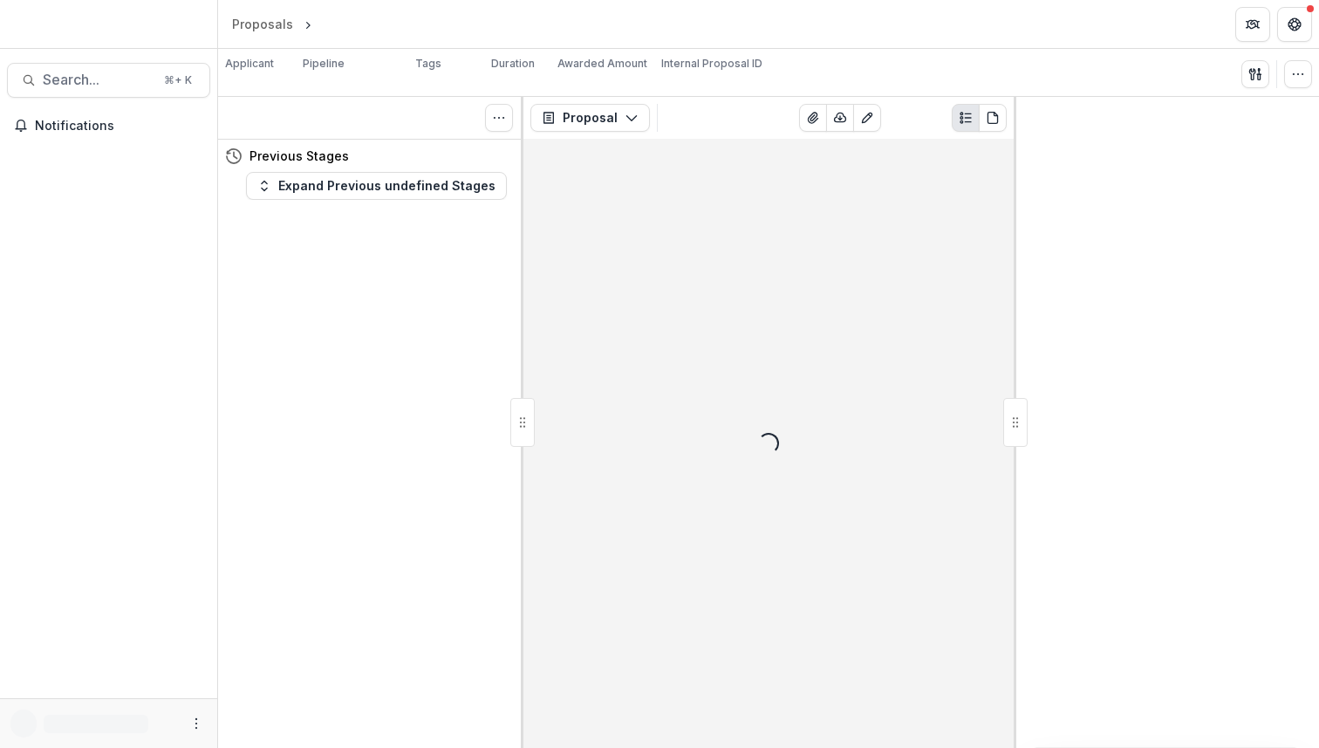 This screenshot has width=1319, height=748. I want to click on button: Get Help, so click(1295, 24).